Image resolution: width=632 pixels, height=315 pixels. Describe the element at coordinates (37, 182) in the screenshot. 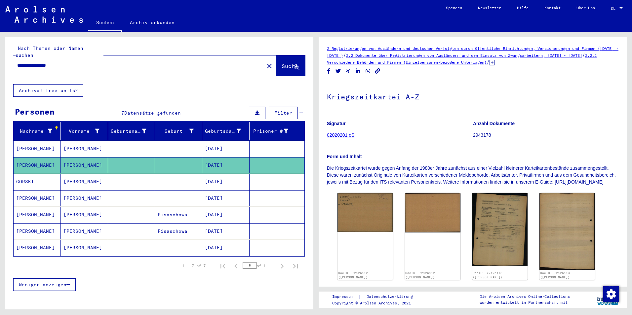

I see `mat-cell: GORSKI` at that location.